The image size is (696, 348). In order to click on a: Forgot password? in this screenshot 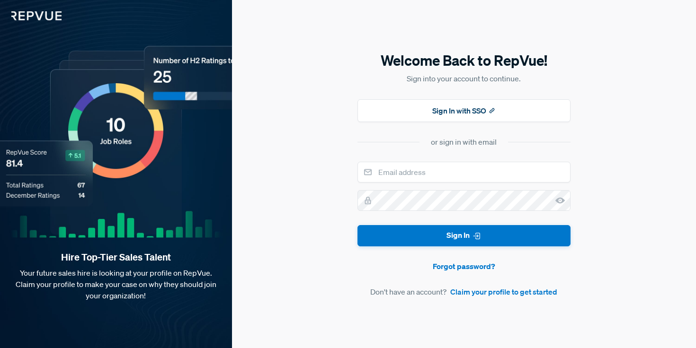, I will do `click(464, 266)`.